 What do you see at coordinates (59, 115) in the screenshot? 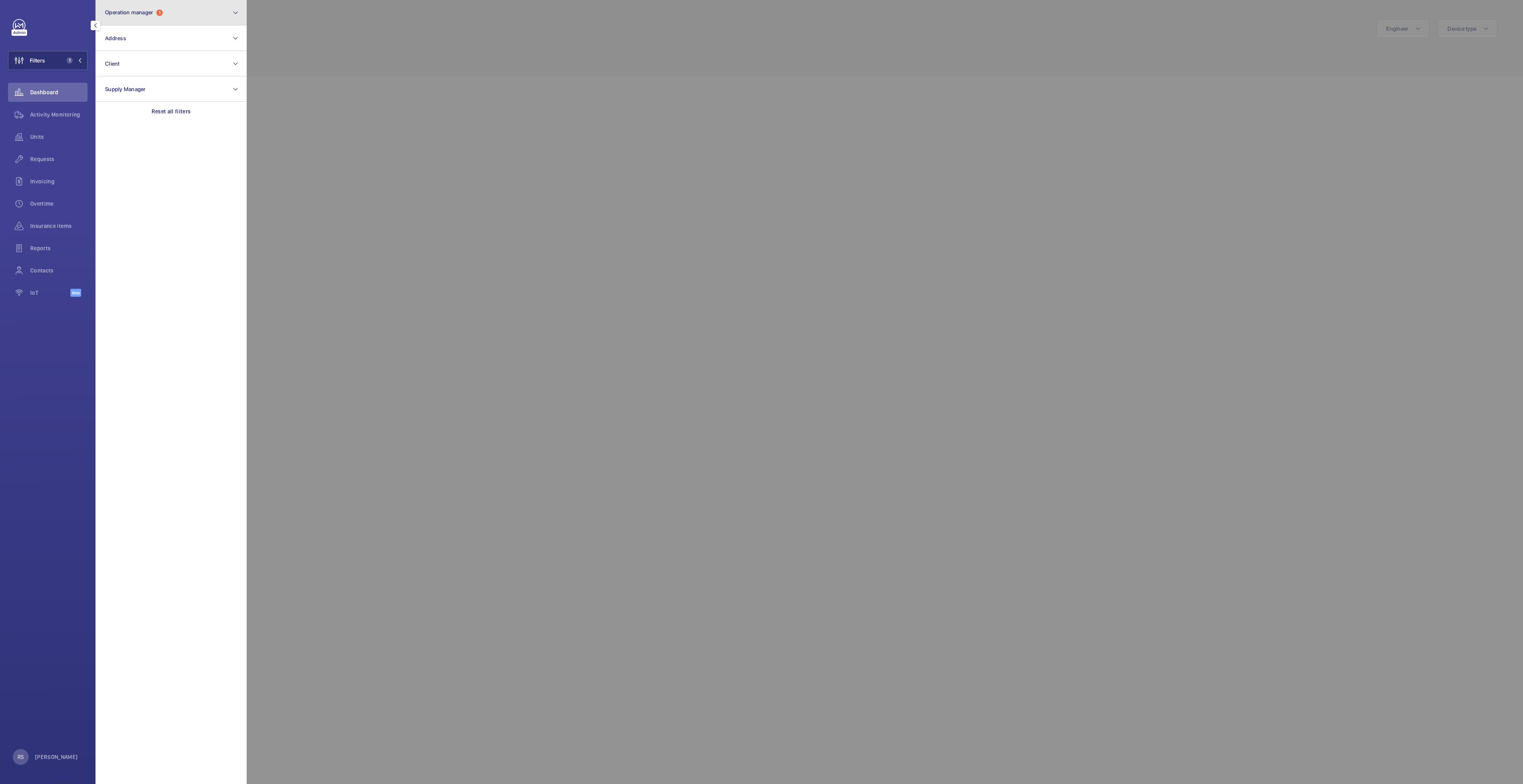
I see `span: Activity Monitoring` at bounding box center [59, 115].